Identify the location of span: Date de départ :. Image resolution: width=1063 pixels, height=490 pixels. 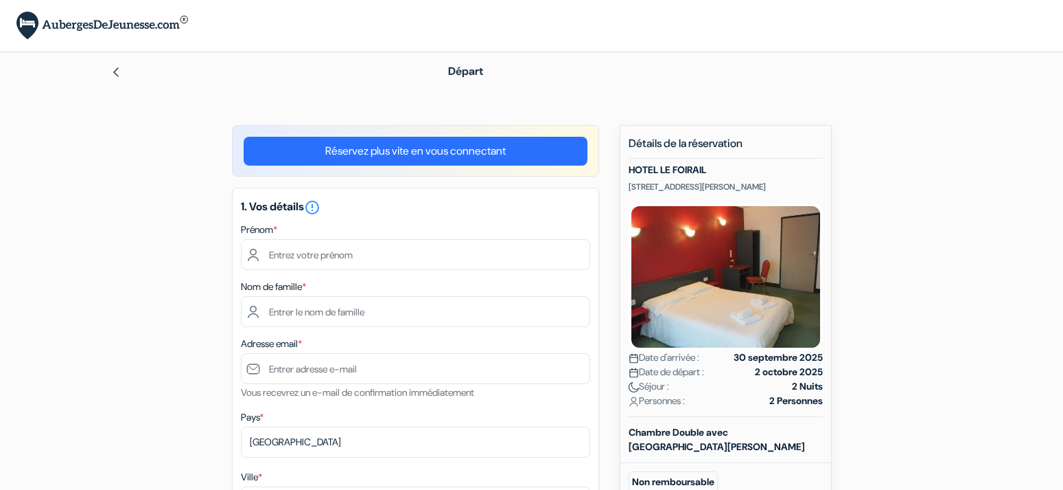
(667, 371).